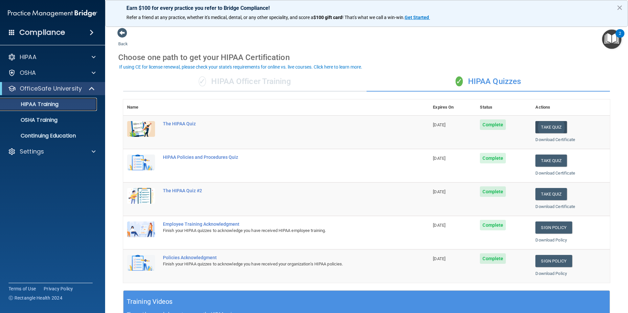 The image size is (628, 313). I want to click on button: Close, so click(620, 8).